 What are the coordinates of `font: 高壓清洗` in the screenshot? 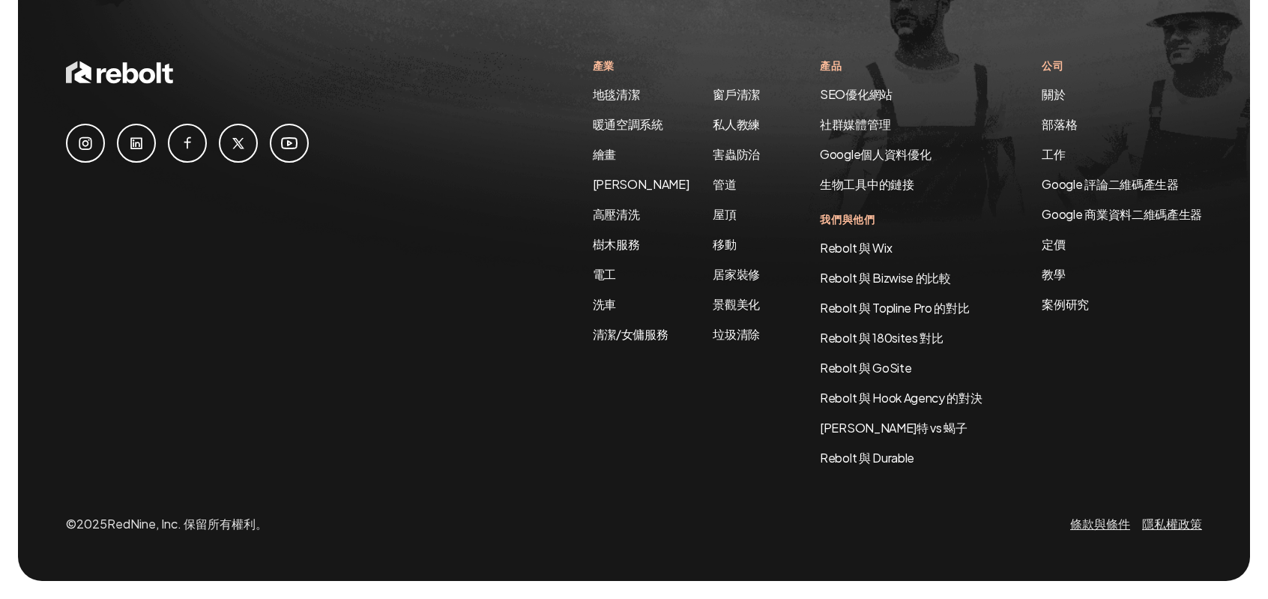 It's located at (616, 214).